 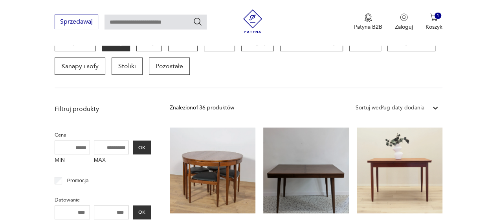 I want to click on div: Znaleziono 136 produktów, so click(x=202, y=108).